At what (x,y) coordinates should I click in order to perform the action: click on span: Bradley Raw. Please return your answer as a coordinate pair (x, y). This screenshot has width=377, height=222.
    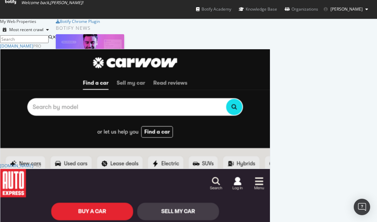
    Looking at the image, I should click on (346, 9).